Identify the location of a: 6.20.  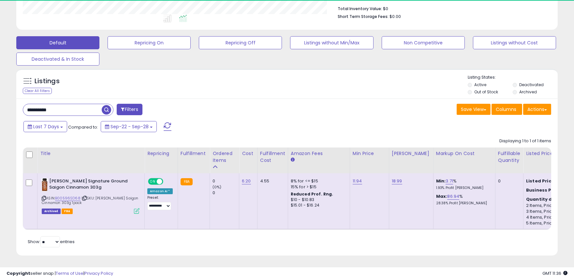
(246, 181).